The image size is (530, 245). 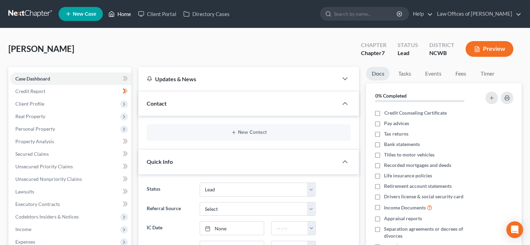 I want to click on span: Expenses, so click(x=25, y=242).